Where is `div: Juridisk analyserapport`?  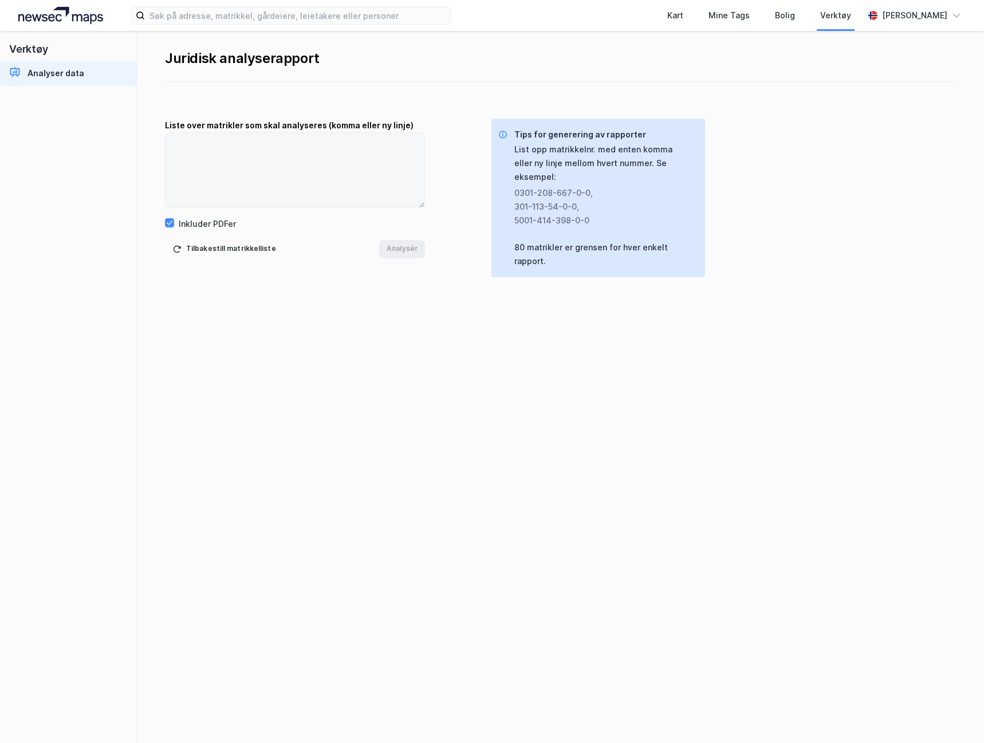 div: Juridisk analyserapport is located at coordinates (561, 58).